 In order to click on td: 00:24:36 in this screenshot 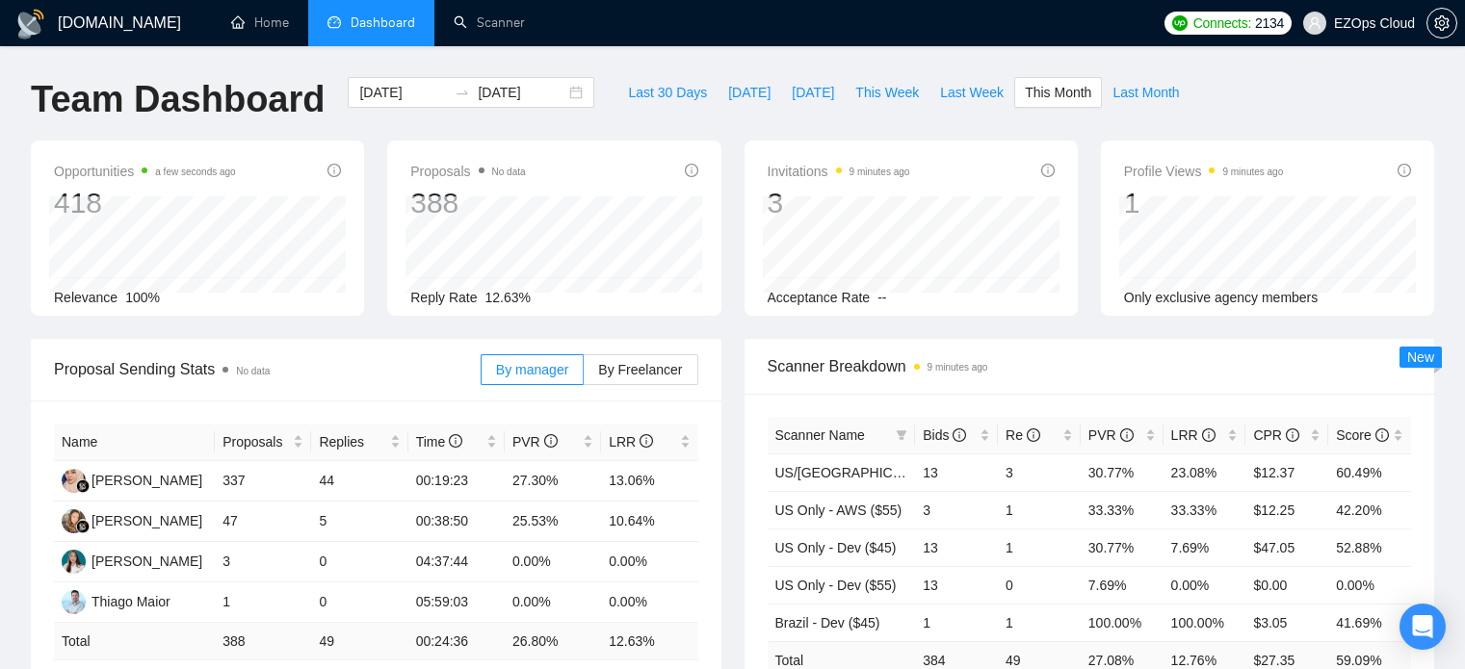, I will do `click(457, 641)`.